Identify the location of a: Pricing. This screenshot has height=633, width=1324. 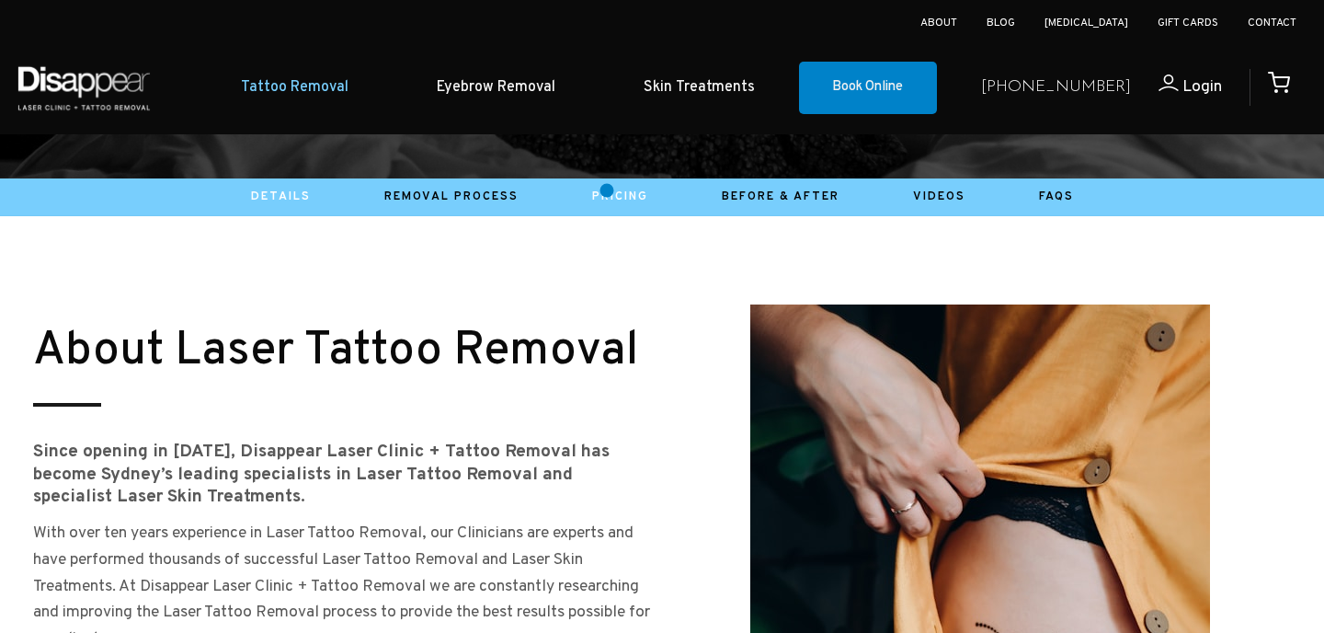
(620, 197).